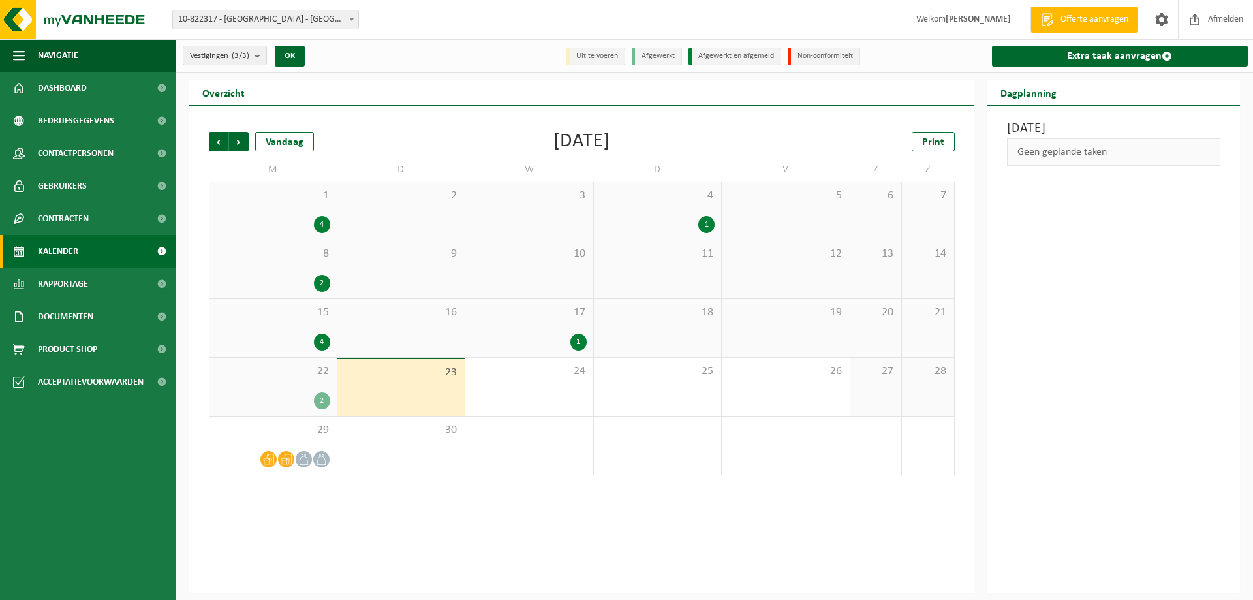 The image size is (1253, 600). I want to click on td: V, so click(786, 170).